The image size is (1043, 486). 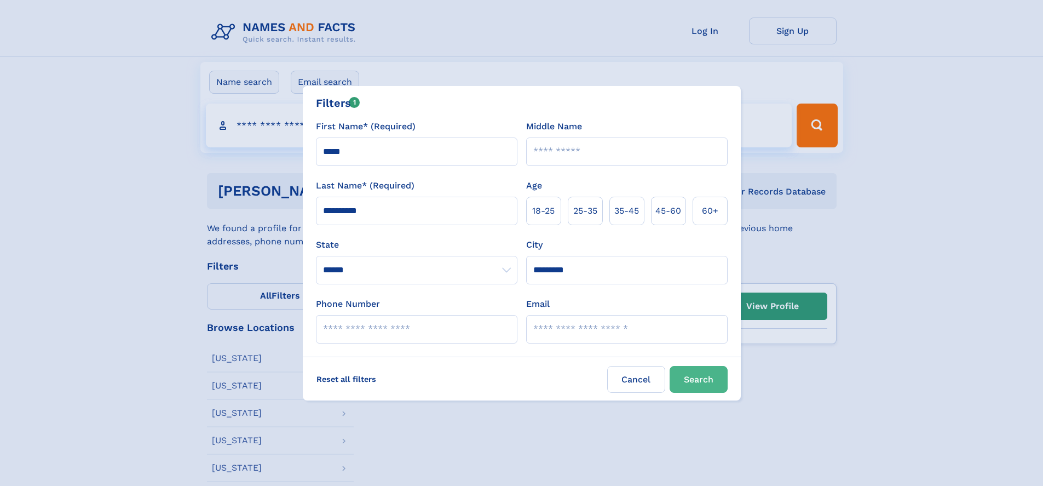 What do you see at coordinates (626, 211) in the screenshot?
I see `span: 35‑45` at bounding box center [626, 211].